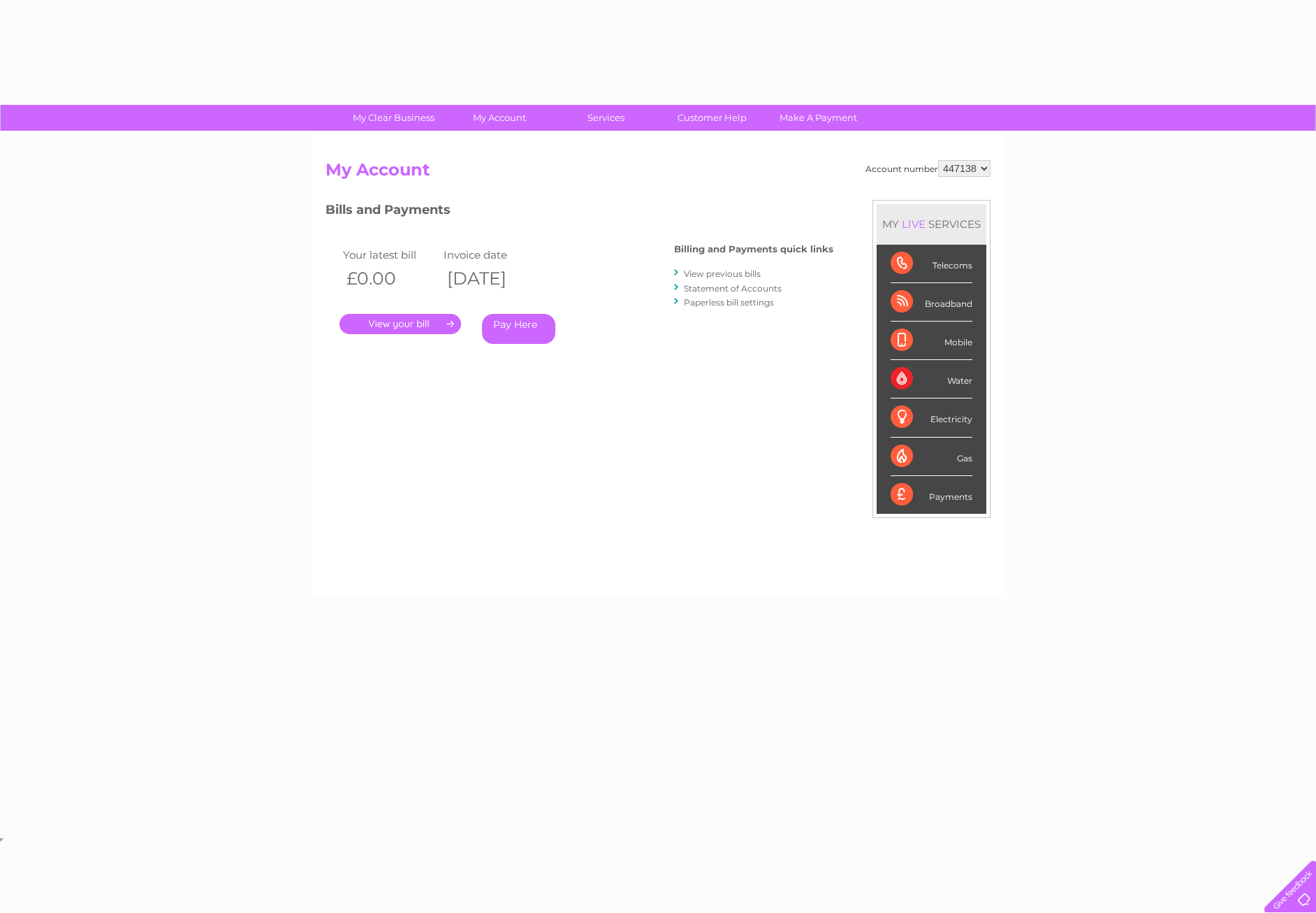  Describe the element at coordinates (931, 417) in the screenshot. I see `div: Electricity` at that location.